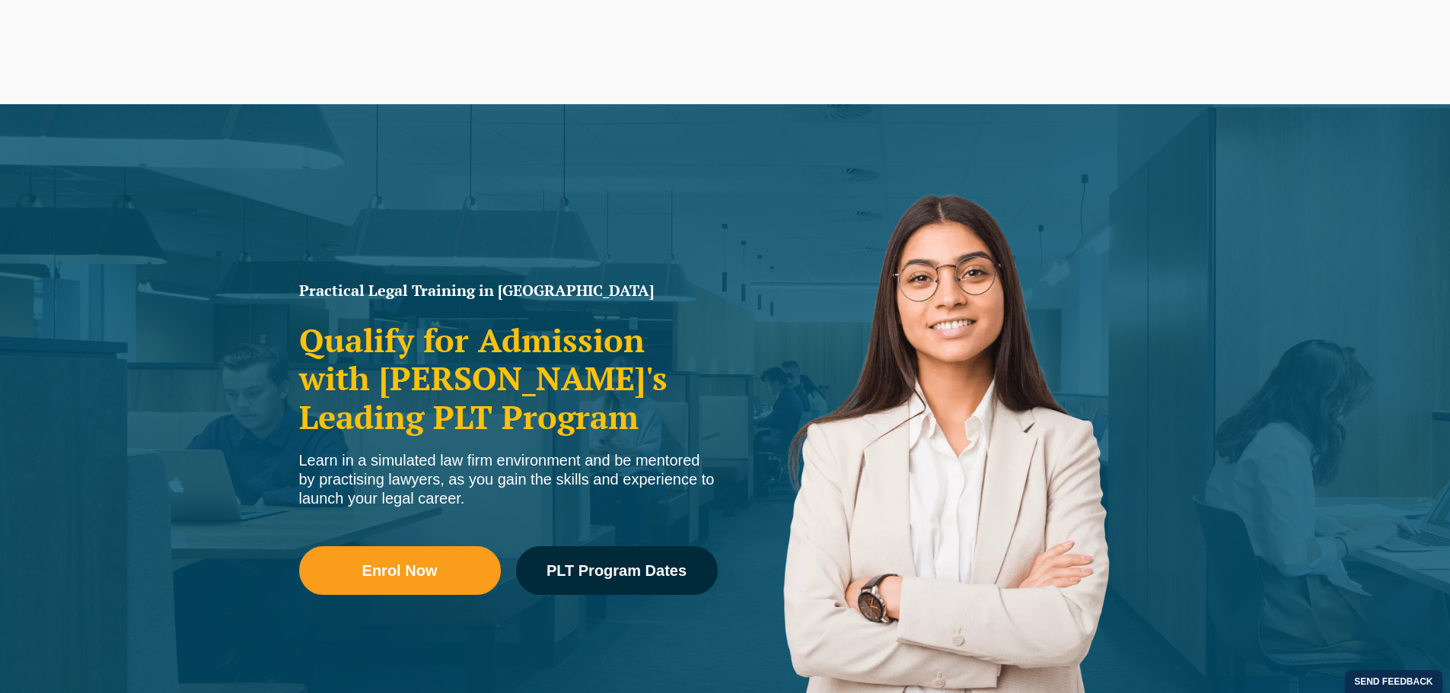 This screenshot has width=1450, height=693. Describe the element at coordinates (508, 479) in the screenshot. I see `div: Learn in a simulated law firm environment and be mentored by practising lawyers, as you gain the ...` at that location.